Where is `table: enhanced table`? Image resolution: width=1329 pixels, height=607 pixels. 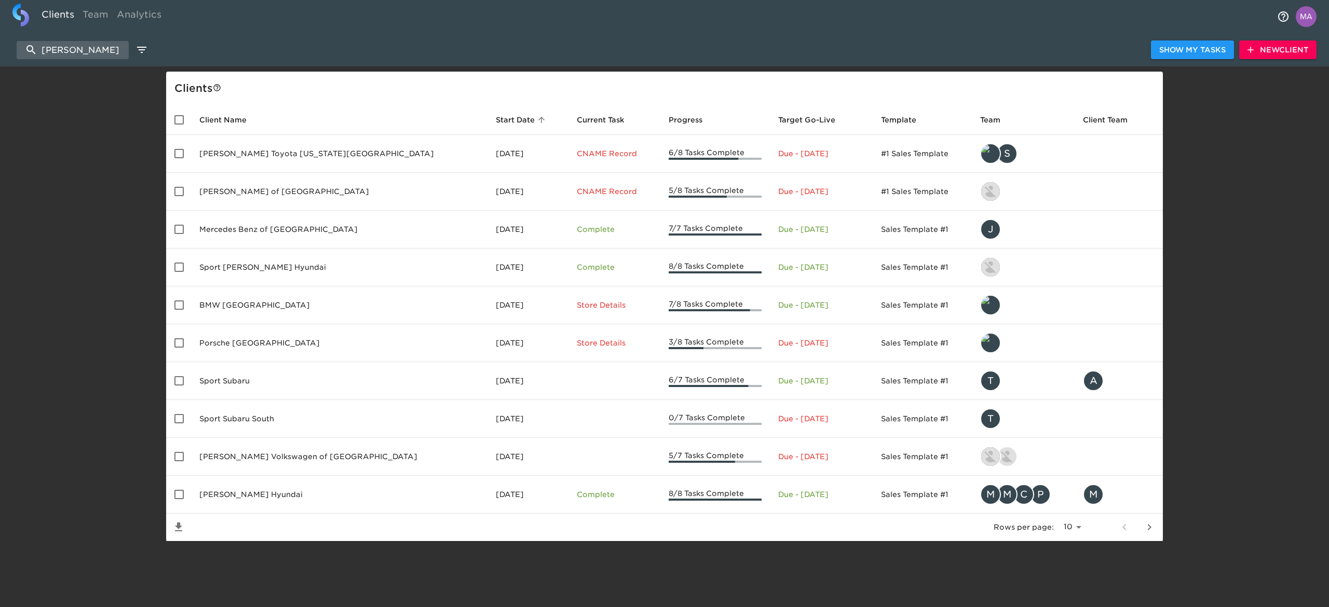 table: enhanced table is located at coordinates (665, 323).